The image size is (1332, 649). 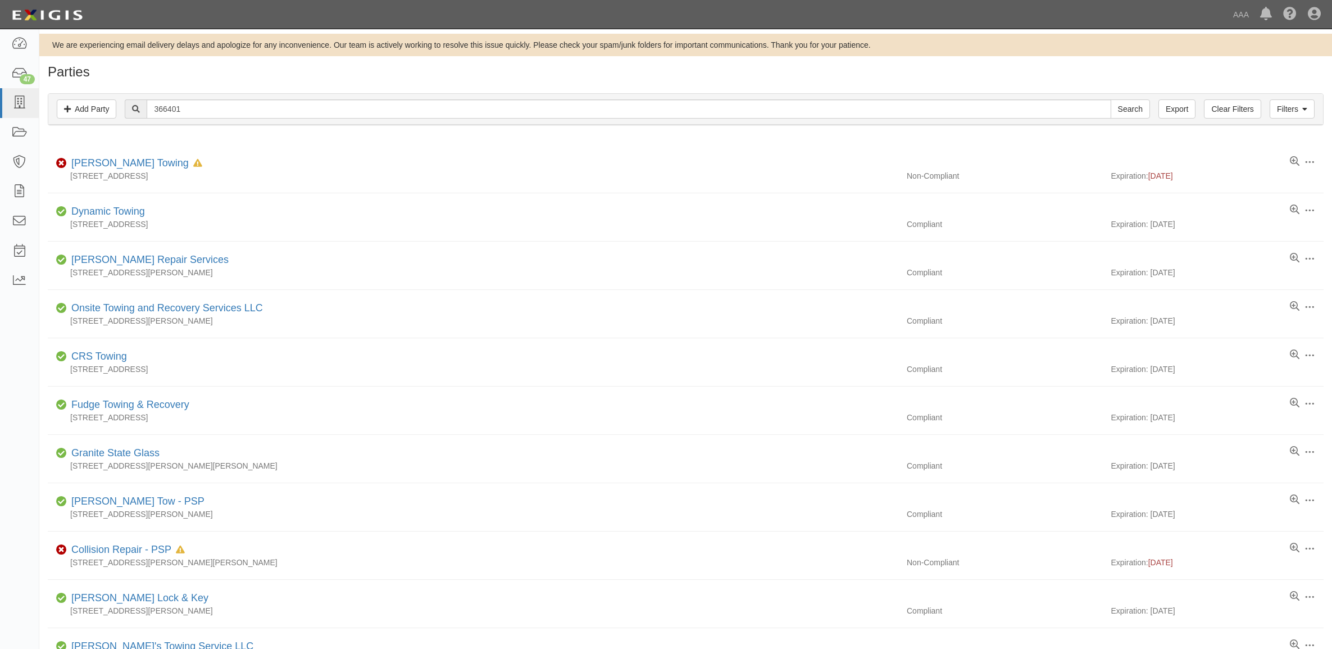 I want to click on div: Collision Repair - PSP, so click(x=126, y=550).